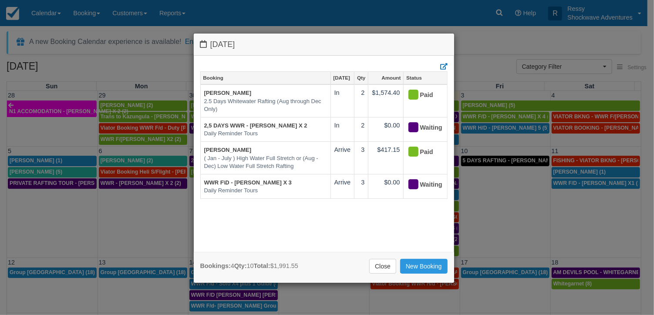  I want to click on strong: Qty:, so click(240, 266).